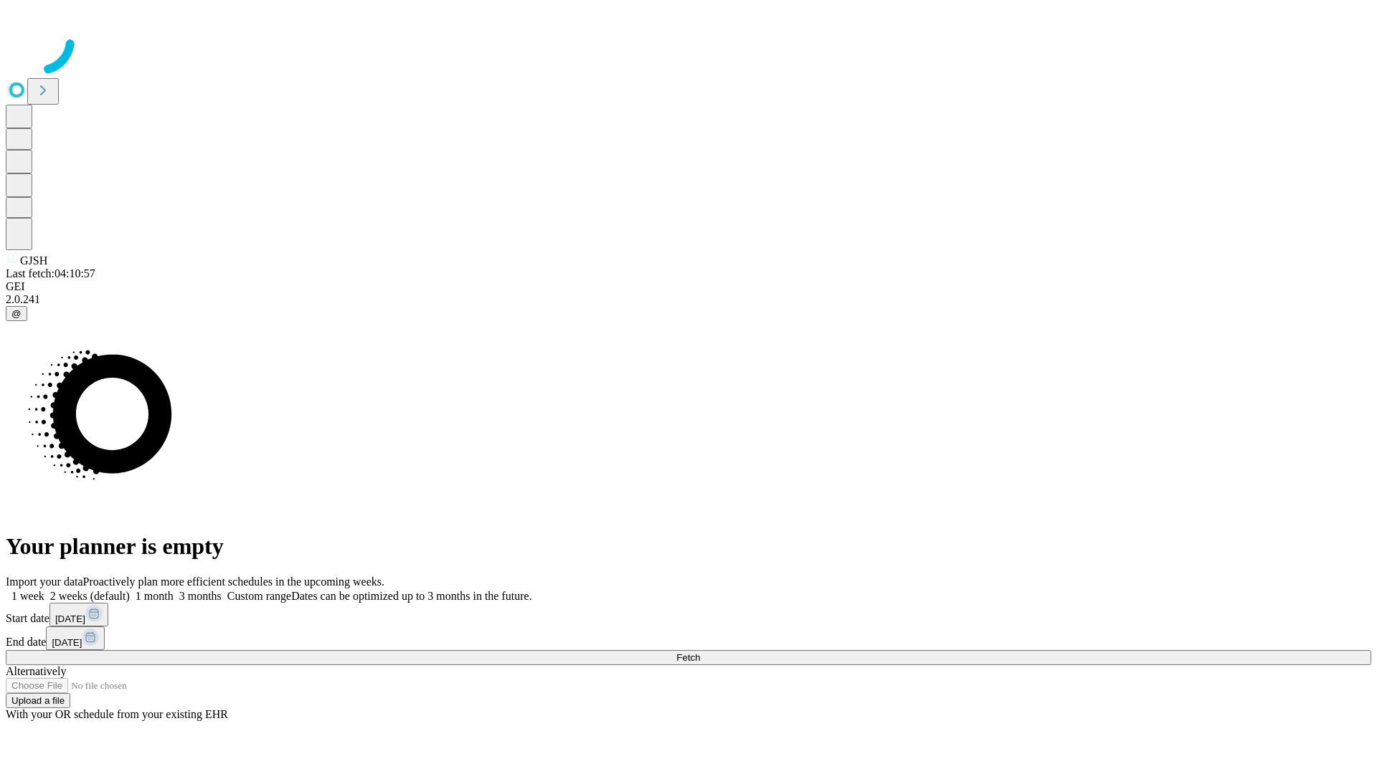 The height and width of the screenshot is (774, 1377). Describe the element at coordinates (234, 581) in the screenshot. I see `span: Proactively plan more efficient schedules in the upcoming weeks.` at that location.